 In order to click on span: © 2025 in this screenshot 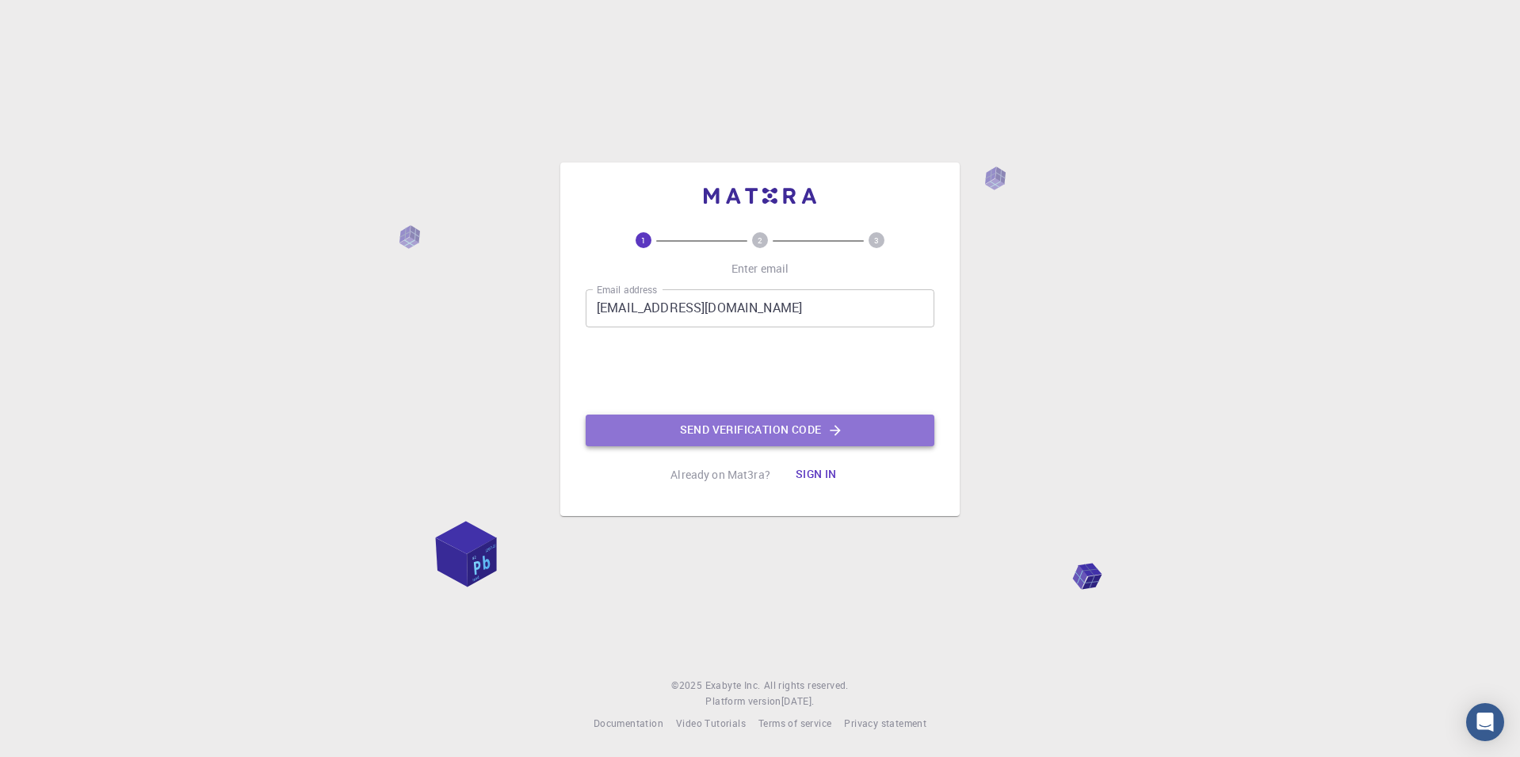, I will do `click(688, 686)`.